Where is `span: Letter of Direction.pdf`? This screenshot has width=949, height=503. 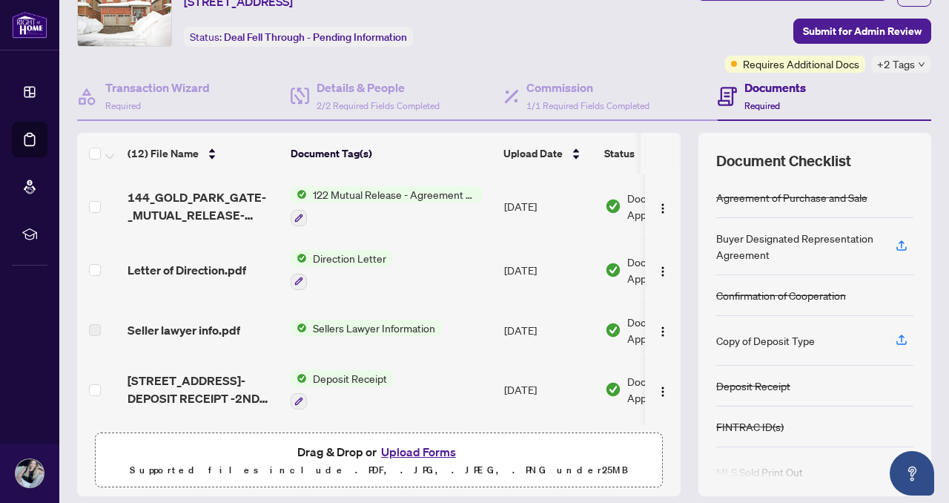 span: Letter of Direction.pdf is located at coordinates (187, 270).